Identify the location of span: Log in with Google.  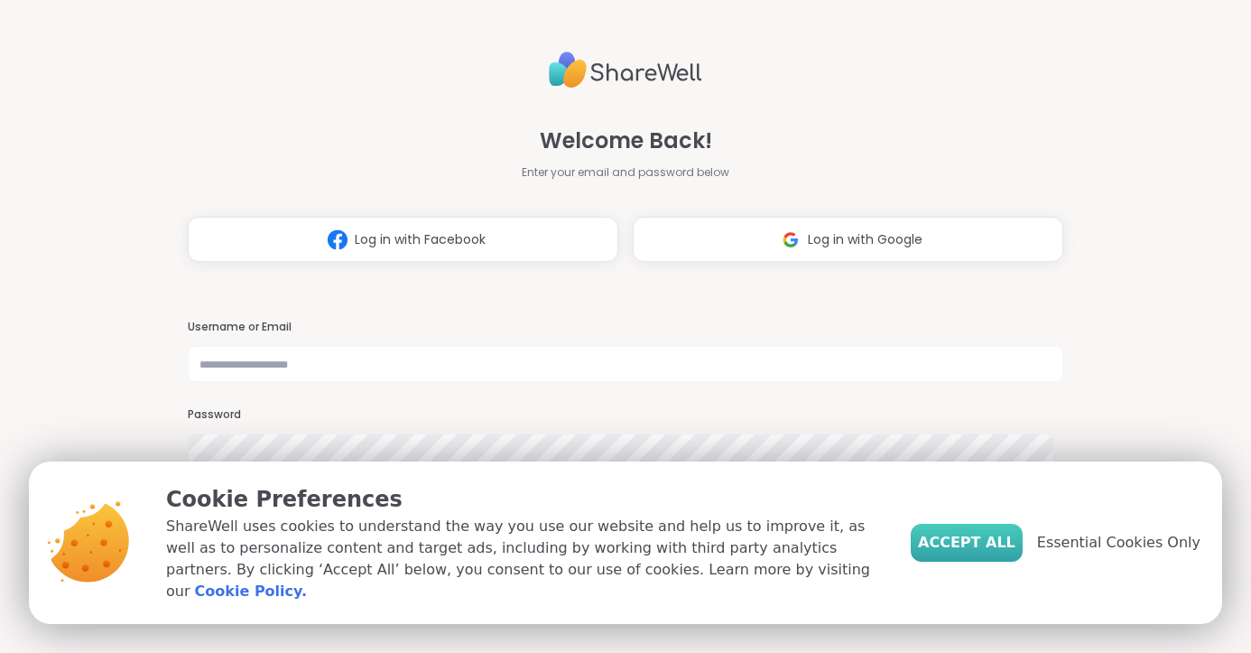
(865, 239).